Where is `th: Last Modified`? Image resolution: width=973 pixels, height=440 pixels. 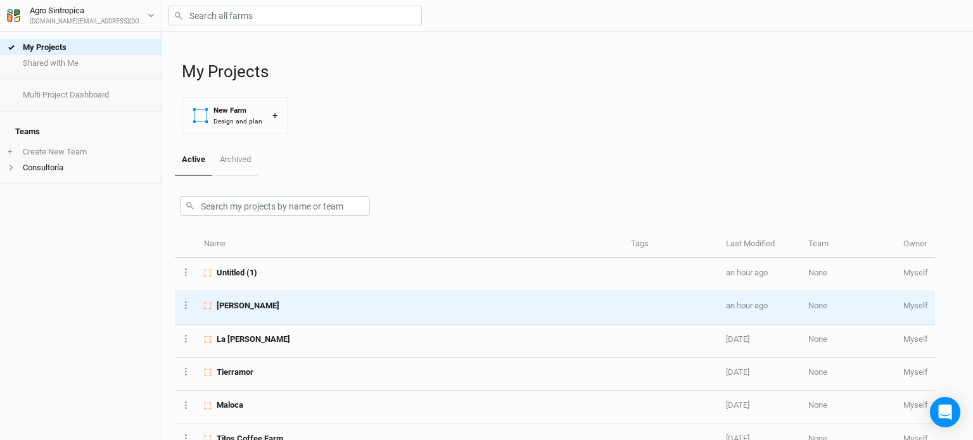
th: Last Modified is located at coordinates (760, 244).